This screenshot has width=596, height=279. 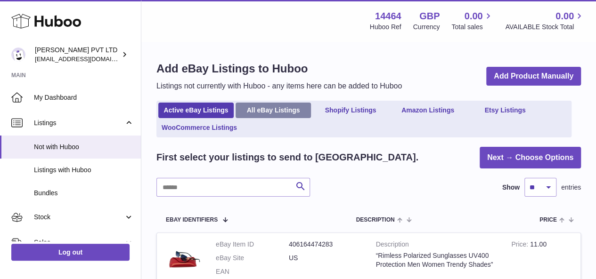 I want to click on div: “Rimless Polarized Sunglasses UV400 Protection Men Women Trendy Shades”, so click(x=437, y=260).